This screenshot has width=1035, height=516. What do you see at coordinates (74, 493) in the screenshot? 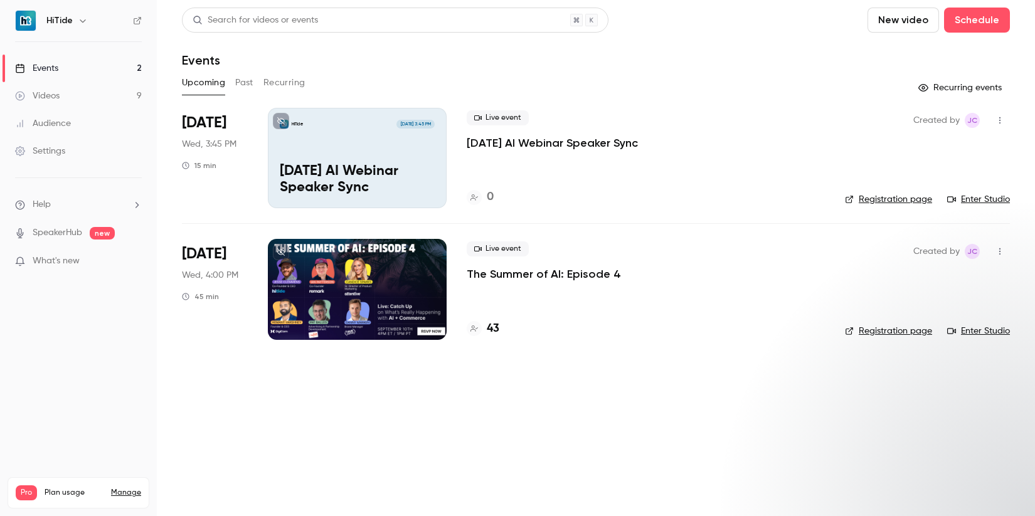
I see `span: Plan usage` at bounding box center [74, 493].